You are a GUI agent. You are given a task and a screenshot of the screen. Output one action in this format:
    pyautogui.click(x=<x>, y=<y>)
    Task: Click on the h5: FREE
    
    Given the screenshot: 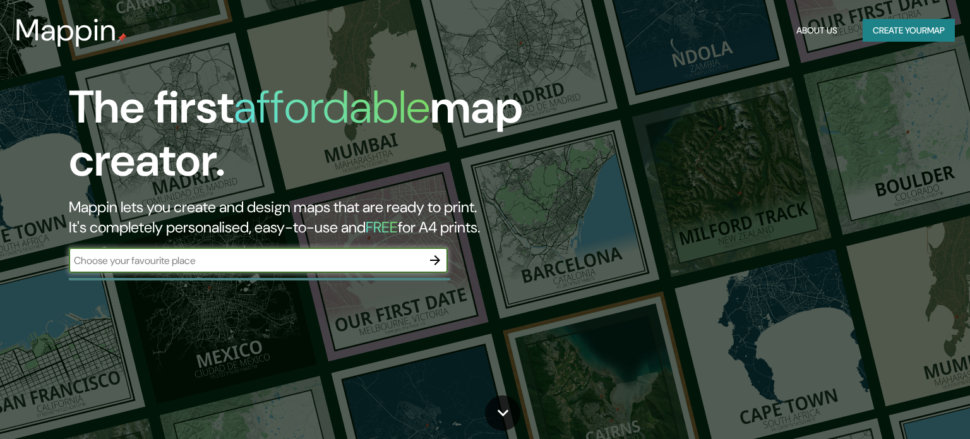 What is the action you would take?
    pyautogui.click(x=381, y=227)
    